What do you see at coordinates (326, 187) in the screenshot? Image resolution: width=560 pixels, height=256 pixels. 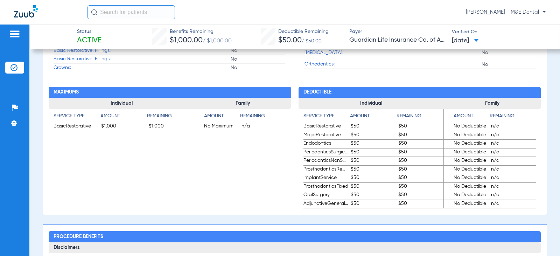 I see `span: ProsthodonticsFixed` at bounding box center [326, 187].